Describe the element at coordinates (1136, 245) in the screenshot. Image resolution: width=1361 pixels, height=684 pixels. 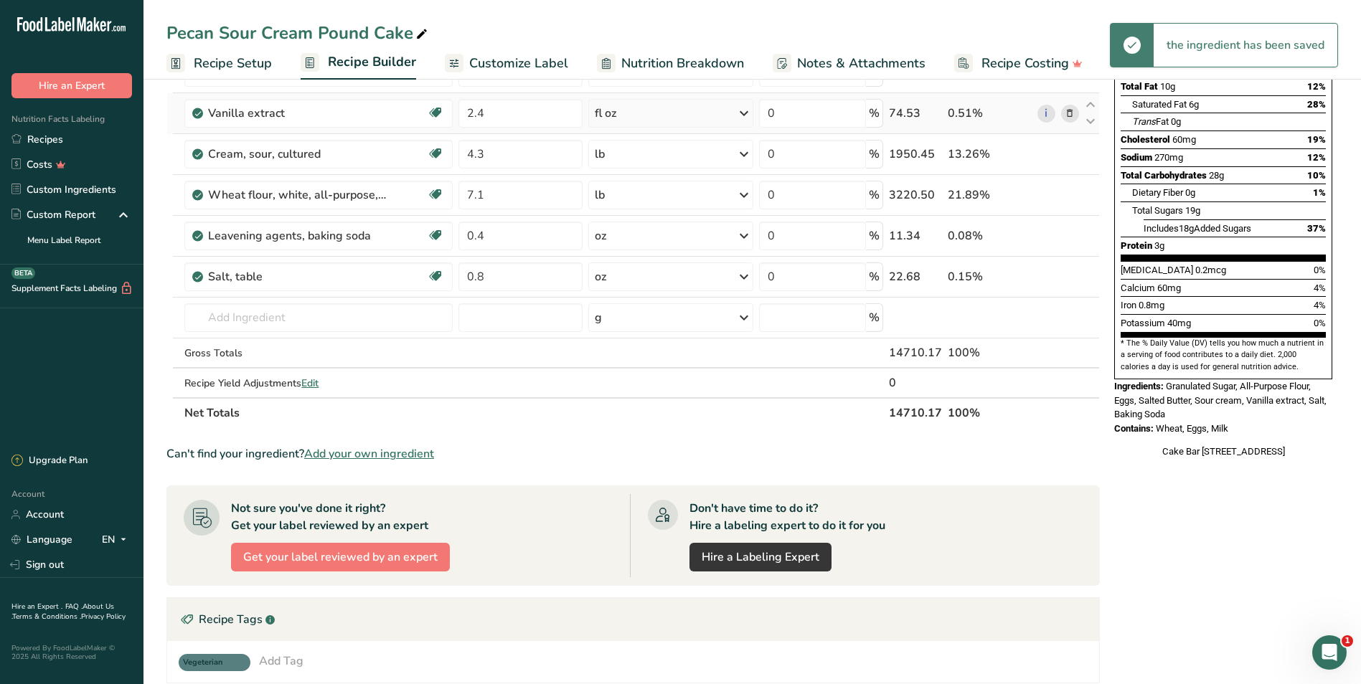
I see `span: Protein` at that location.